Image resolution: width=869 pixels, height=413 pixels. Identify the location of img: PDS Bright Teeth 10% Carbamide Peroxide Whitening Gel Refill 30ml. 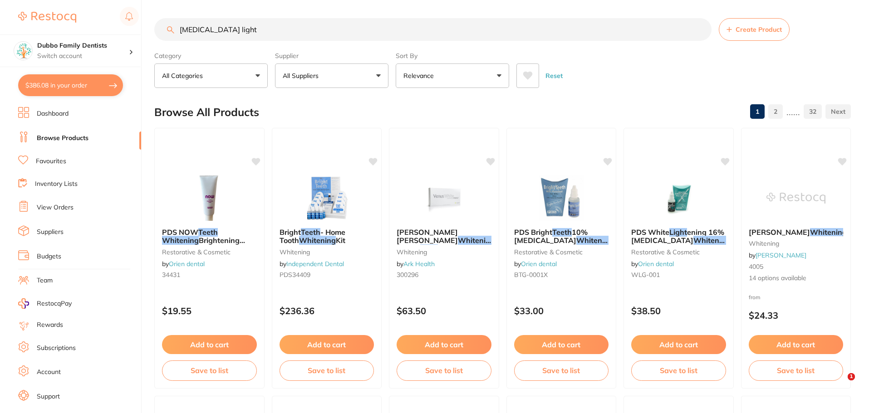
(561, 198).